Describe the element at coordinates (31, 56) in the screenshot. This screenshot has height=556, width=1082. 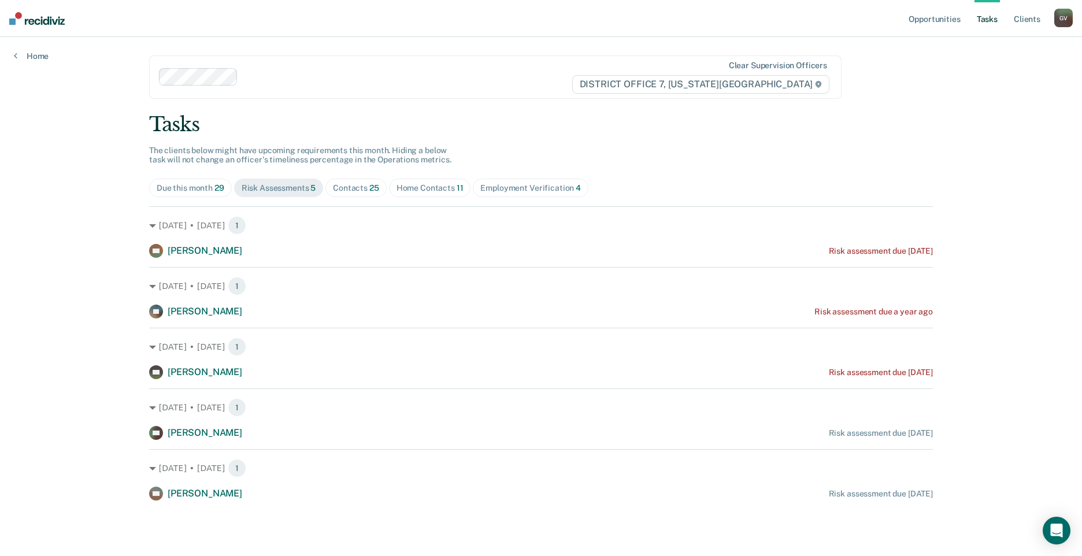
I see `a: Home` at that location.